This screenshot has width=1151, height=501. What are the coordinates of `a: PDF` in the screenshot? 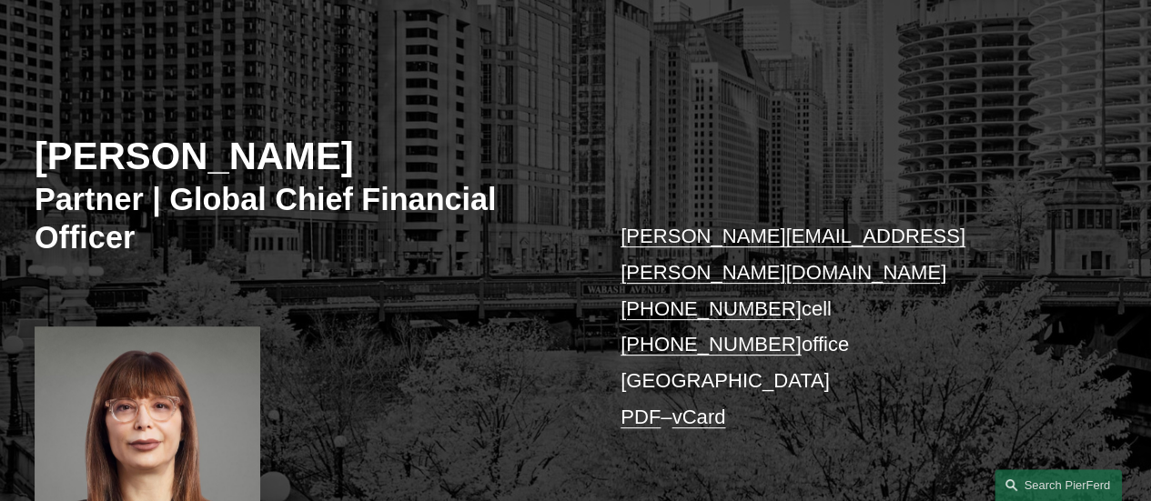 It's located at (641, 417).